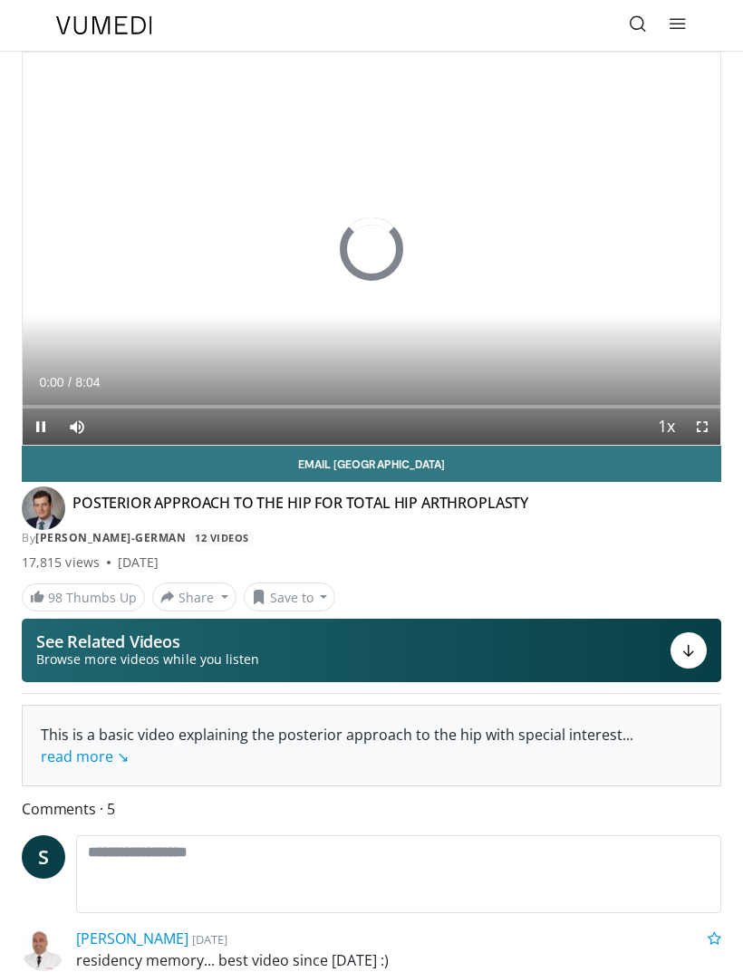  What do you see at coordinates (371, 407) in the screenshot?
I see `div: Progress Bar` at bounding box center [371, 407].